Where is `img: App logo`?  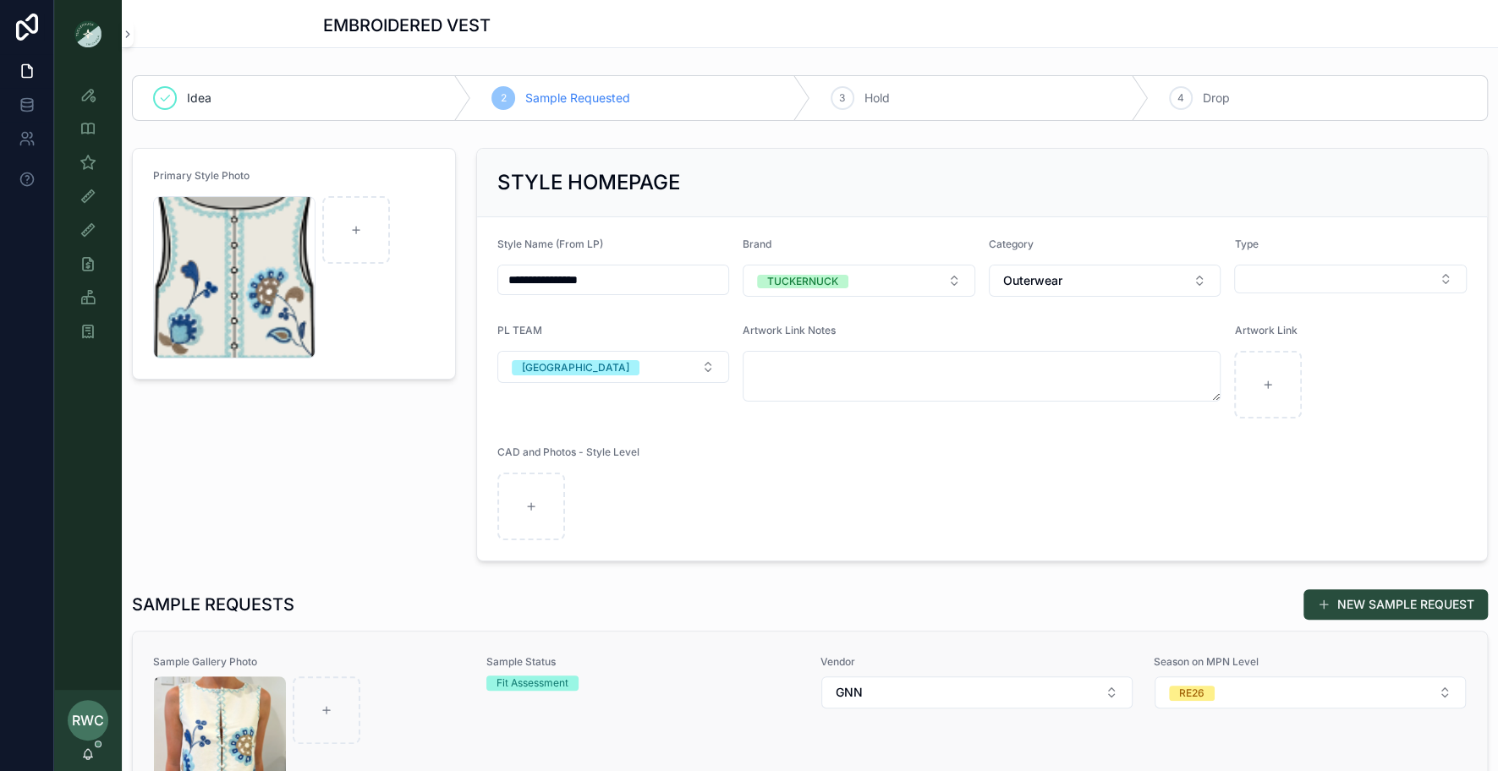 img: App logo is located at coordinates (88, 34).